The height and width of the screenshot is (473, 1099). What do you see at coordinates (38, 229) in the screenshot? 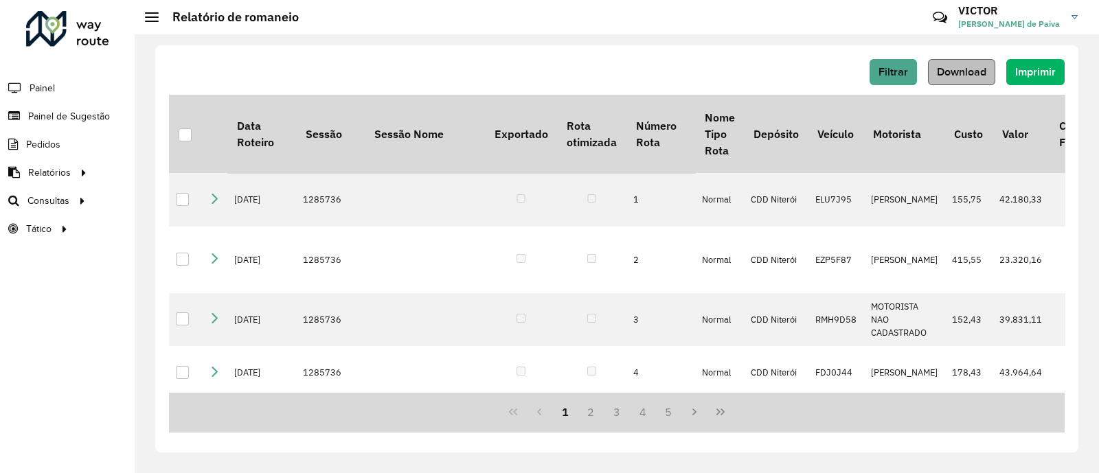
I see `span: Tático` at bounding box center [38, 229].